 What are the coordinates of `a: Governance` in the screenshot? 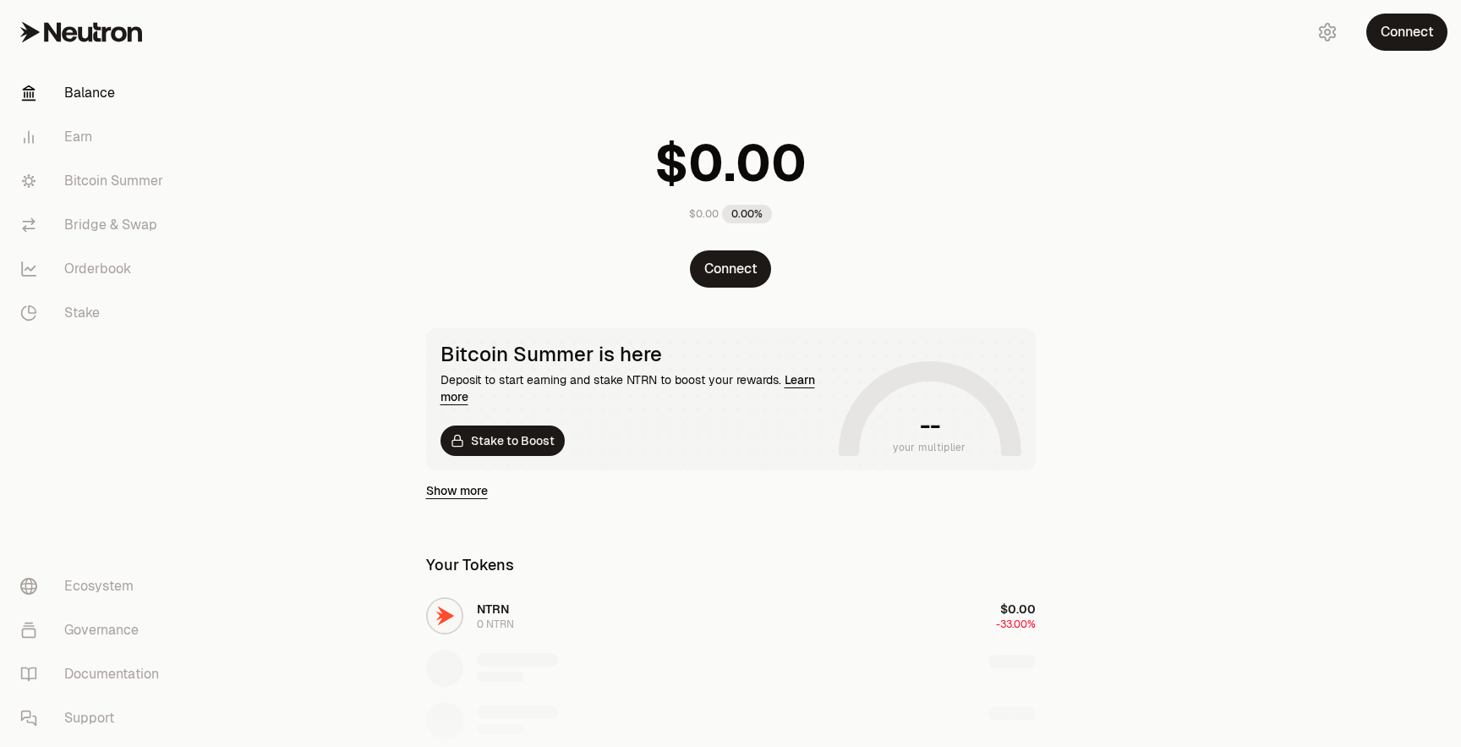 It's located at (95, 630).